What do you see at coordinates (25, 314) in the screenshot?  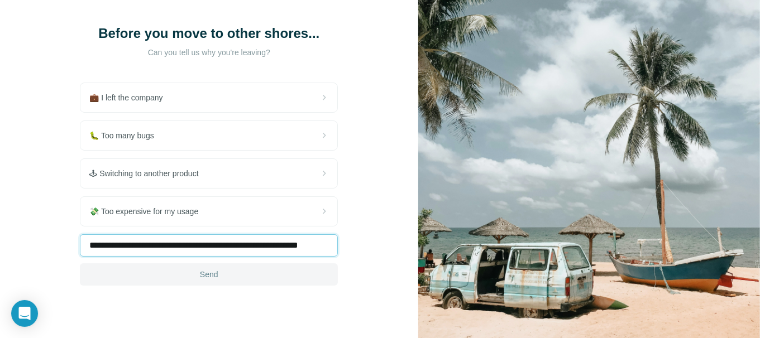 I see `div: Open Intercom Messenger` at bounding box center [25, 314].